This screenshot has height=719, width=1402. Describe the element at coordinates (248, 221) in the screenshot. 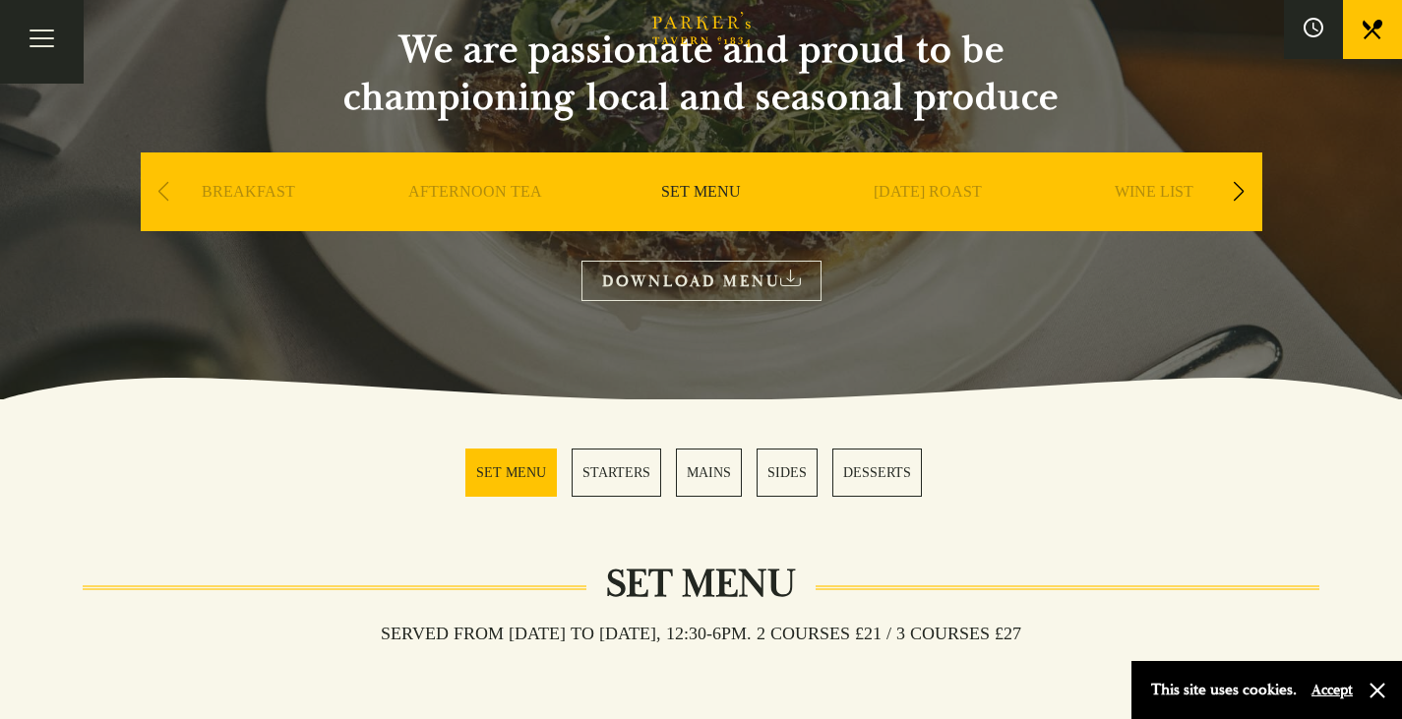

I see `a: BREAKFAST` at that location.